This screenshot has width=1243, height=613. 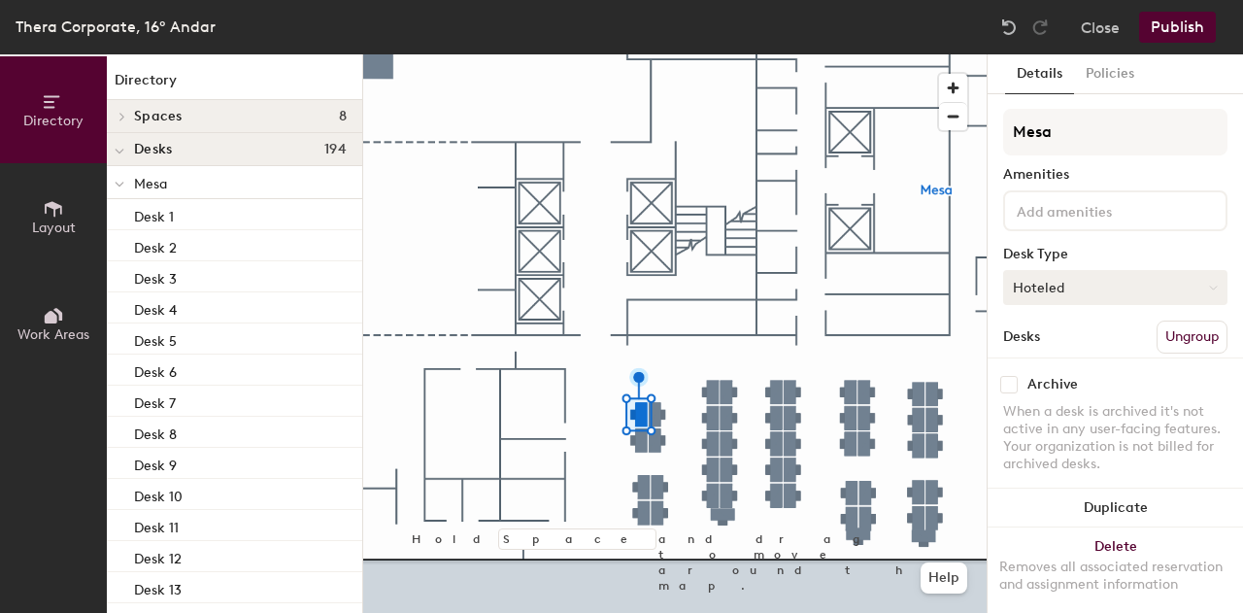 I want to click on button: DeleteRemoves all associated reservation and assignment information, so click(x=1115, y=570).